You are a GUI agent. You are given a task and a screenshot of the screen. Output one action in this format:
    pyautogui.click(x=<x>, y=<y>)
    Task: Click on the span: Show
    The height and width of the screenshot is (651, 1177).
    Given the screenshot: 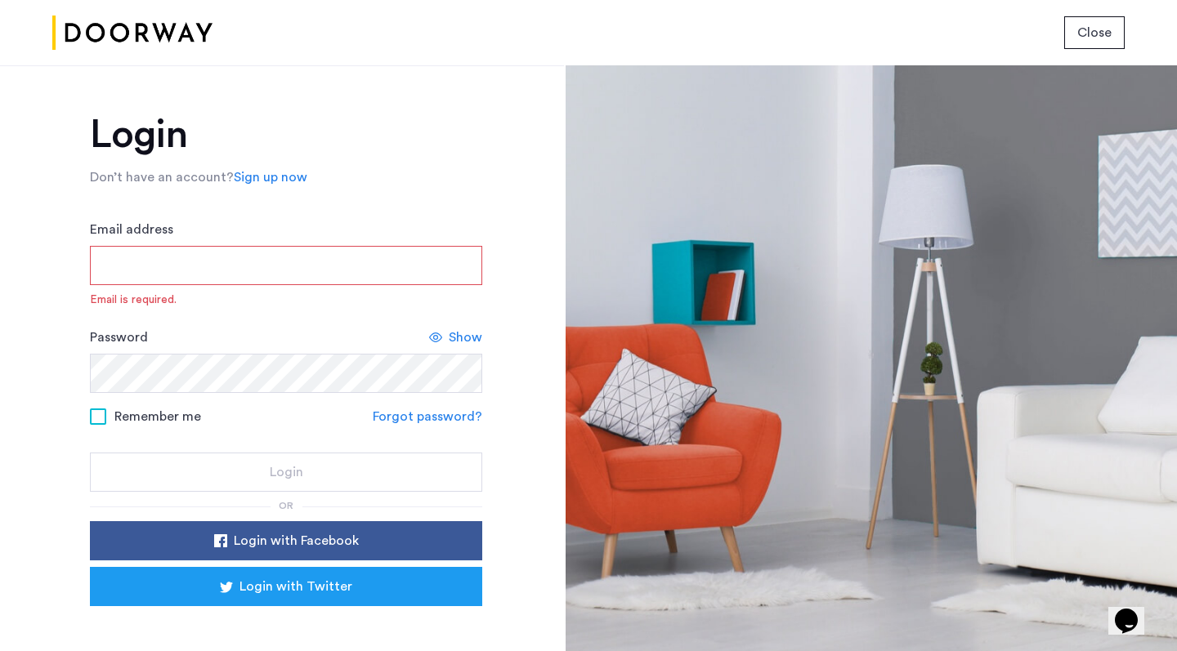 What is the action you would take?
    pyautogui.click(x=465, y=338)
    